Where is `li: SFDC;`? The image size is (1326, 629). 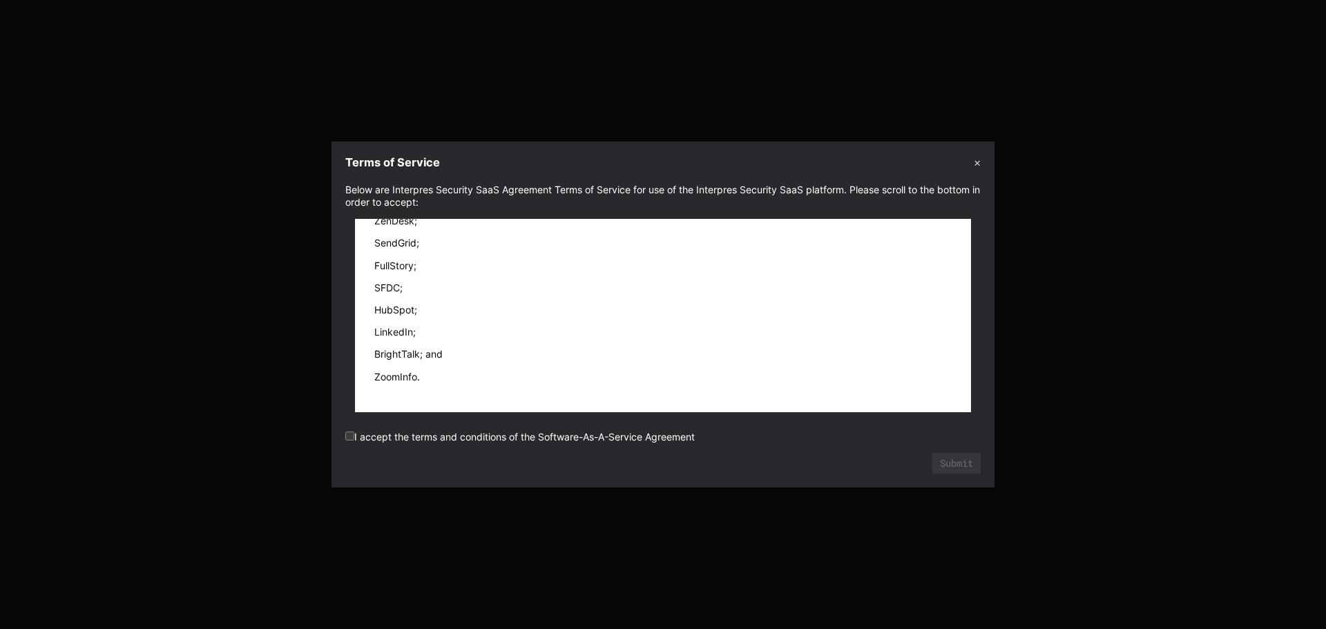 li: SFDC; is located at coordinates (663, 288).